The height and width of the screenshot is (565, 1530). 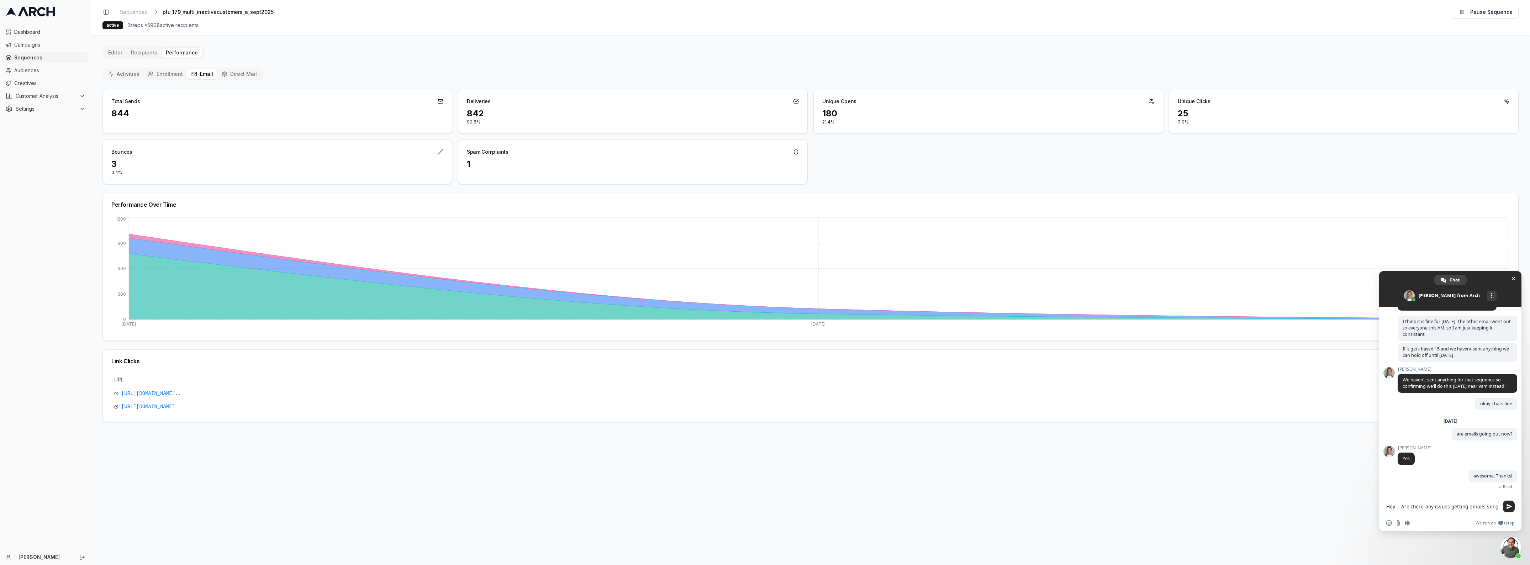 I want to click on div: 25, so click(x=1344, y=114).